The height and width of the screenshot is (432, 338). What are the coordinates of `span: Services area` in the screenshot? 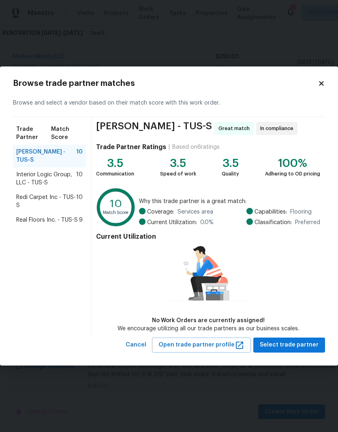 It's located at (195, 212).